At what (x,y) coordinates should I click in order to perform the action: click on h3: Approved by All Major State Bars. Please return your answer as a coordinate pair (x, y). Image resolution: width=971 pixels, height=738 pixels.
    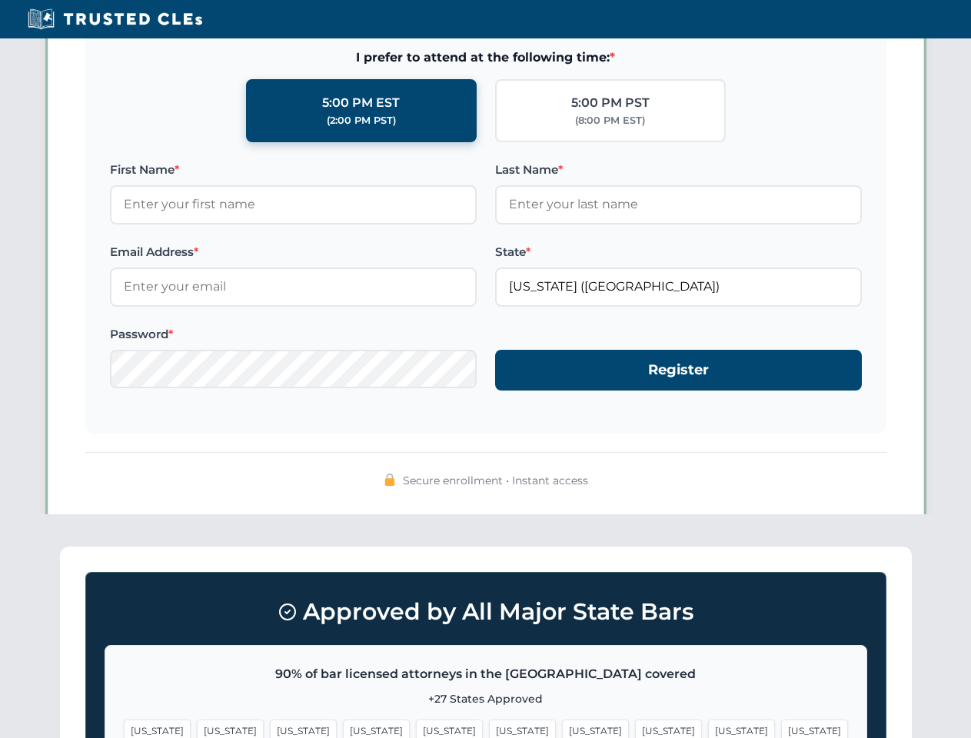
    Looking at the image, I should click on (486, 612).